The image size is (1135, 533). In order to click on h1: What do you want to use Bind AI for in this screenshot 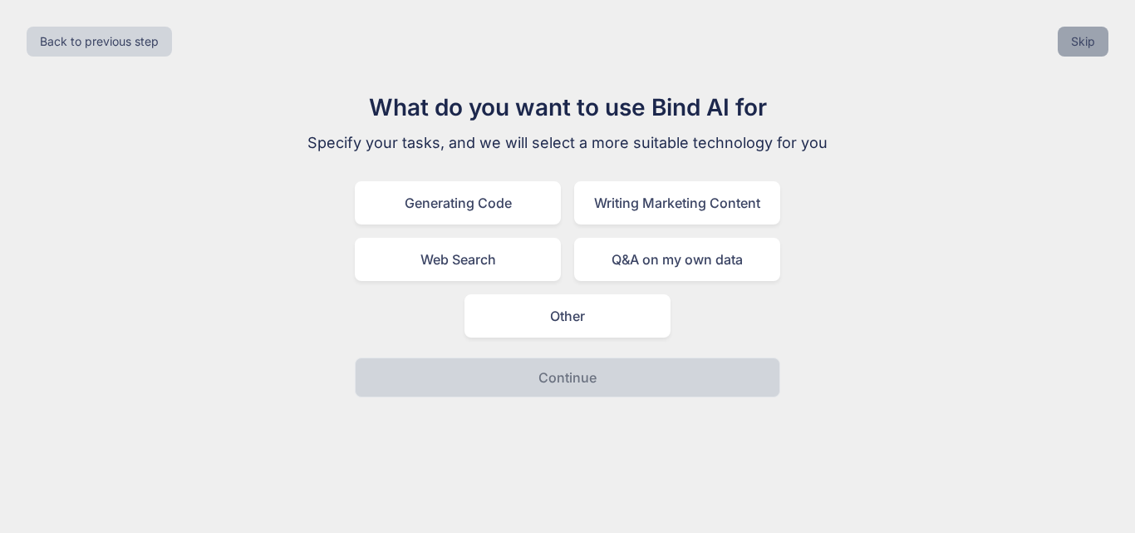, I will do `click(568, 107)`.